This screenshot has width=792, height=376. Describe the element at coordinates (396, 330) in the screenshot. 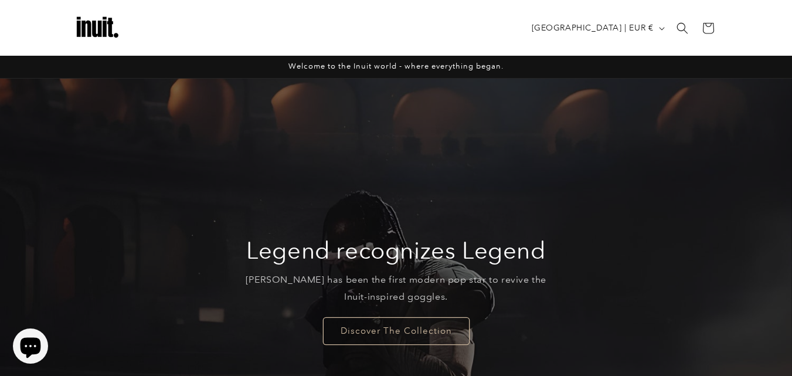

I see `a: Discover The Collection` at that location.